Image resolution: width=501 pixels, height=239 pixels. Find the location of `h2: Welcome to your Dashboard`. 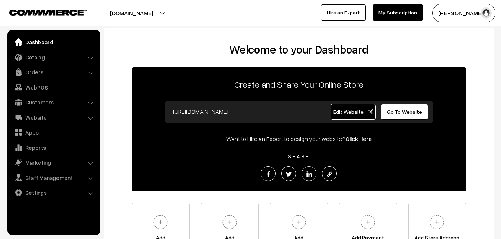

h2: Welcome to your Dashboard is located at coordinates (299, 49).